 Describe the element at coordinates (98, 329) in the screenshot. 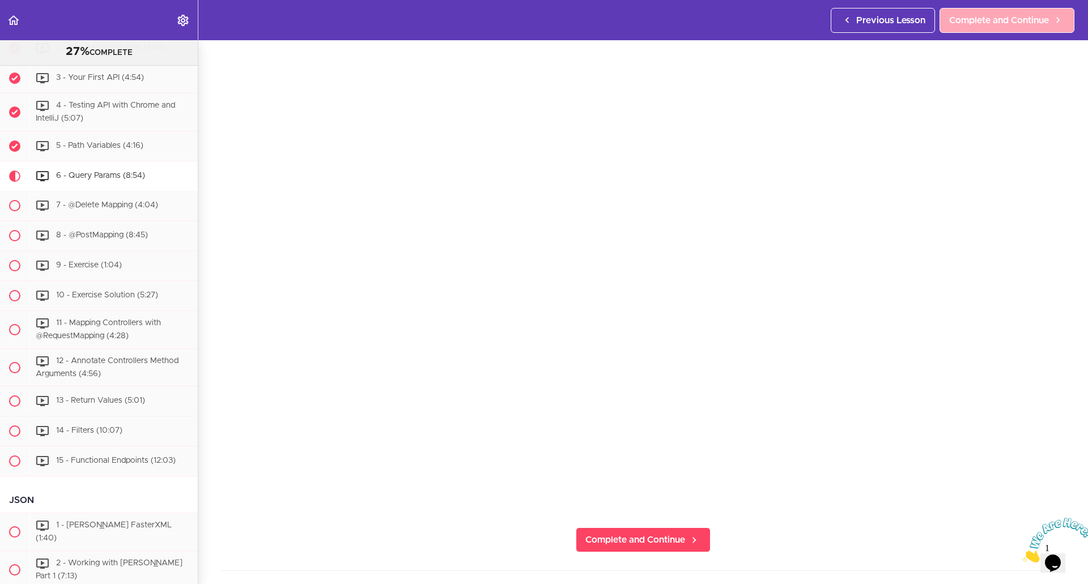

I see `span: 11 - Mapping Controllers with @RequestMapping (4:28)` at that location.